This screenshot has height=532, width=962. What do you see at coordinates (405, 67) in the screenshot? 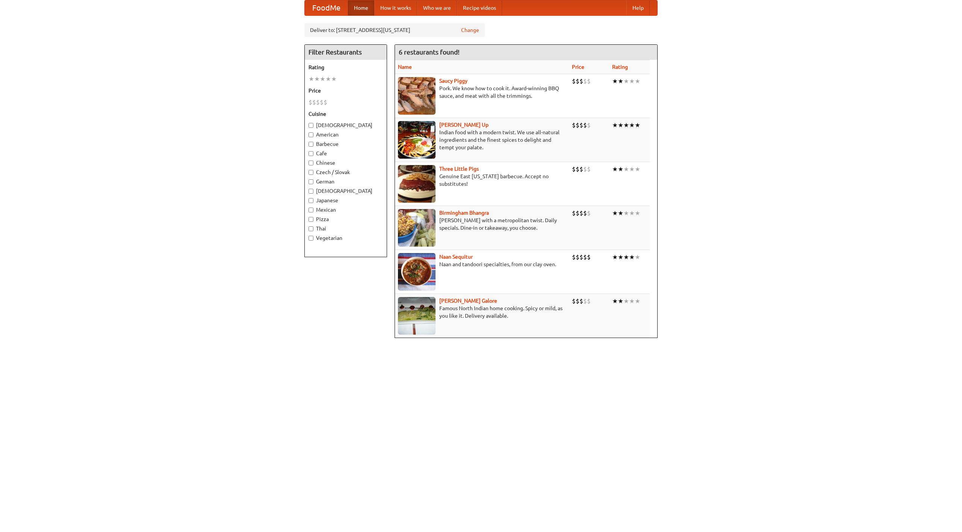
I see `a: Name` at bounding box center [405, 67].